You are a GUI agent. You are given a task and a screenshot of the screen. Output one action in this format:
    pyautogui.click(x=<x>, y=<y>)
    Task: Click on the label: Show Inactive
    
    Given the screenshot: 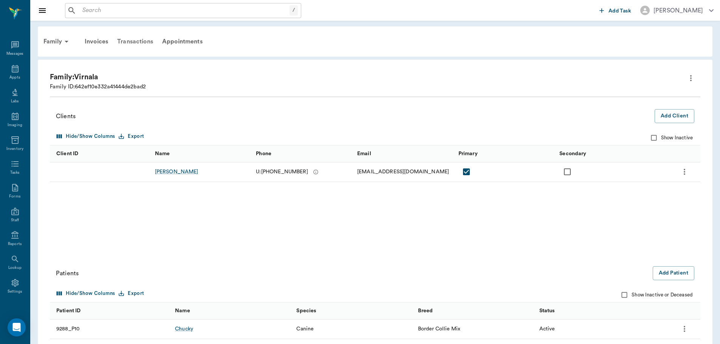 What is the action you would take?
    pyautogui.click(x=670, y=138)
    